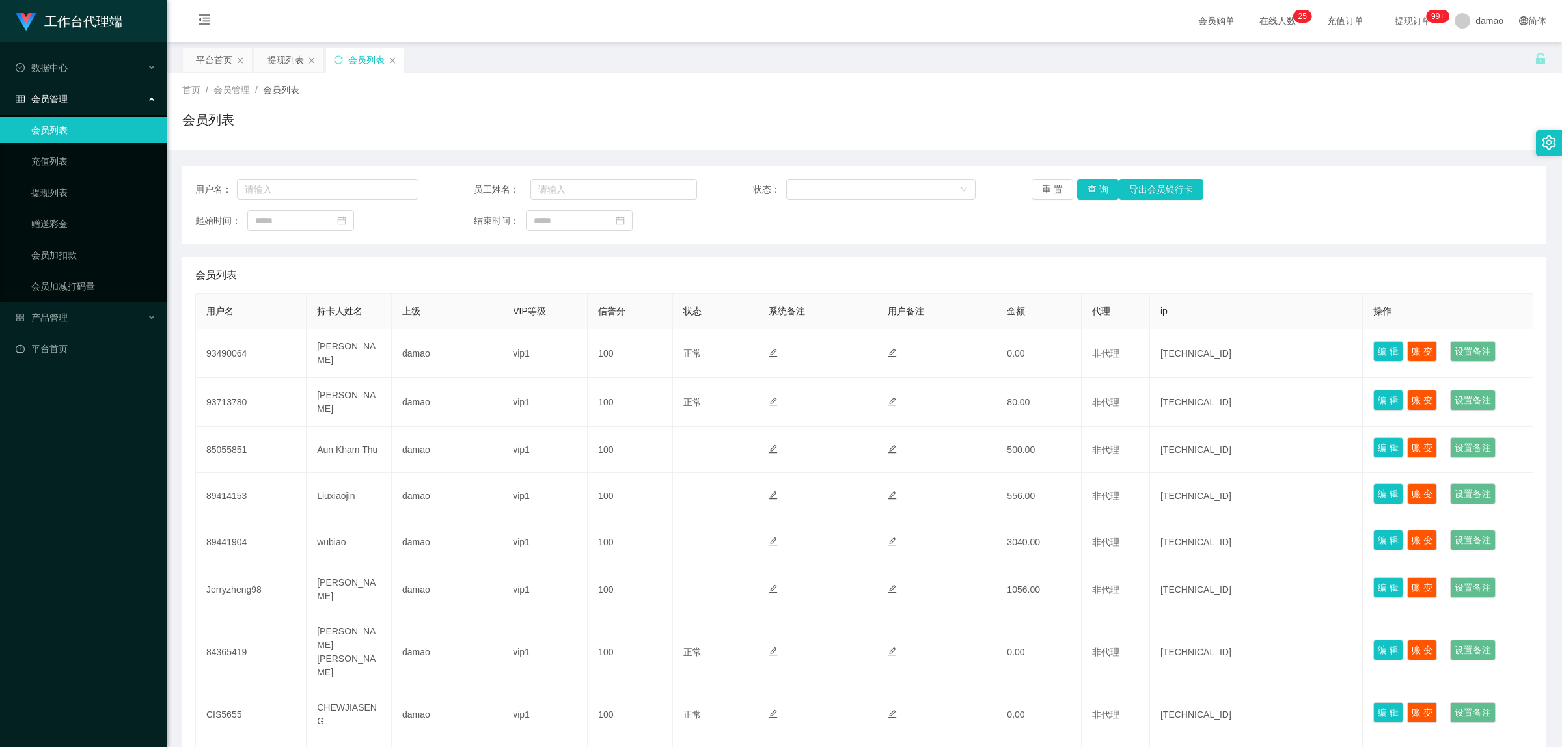  I want to click on td: 556.00, so click(1038, 496).